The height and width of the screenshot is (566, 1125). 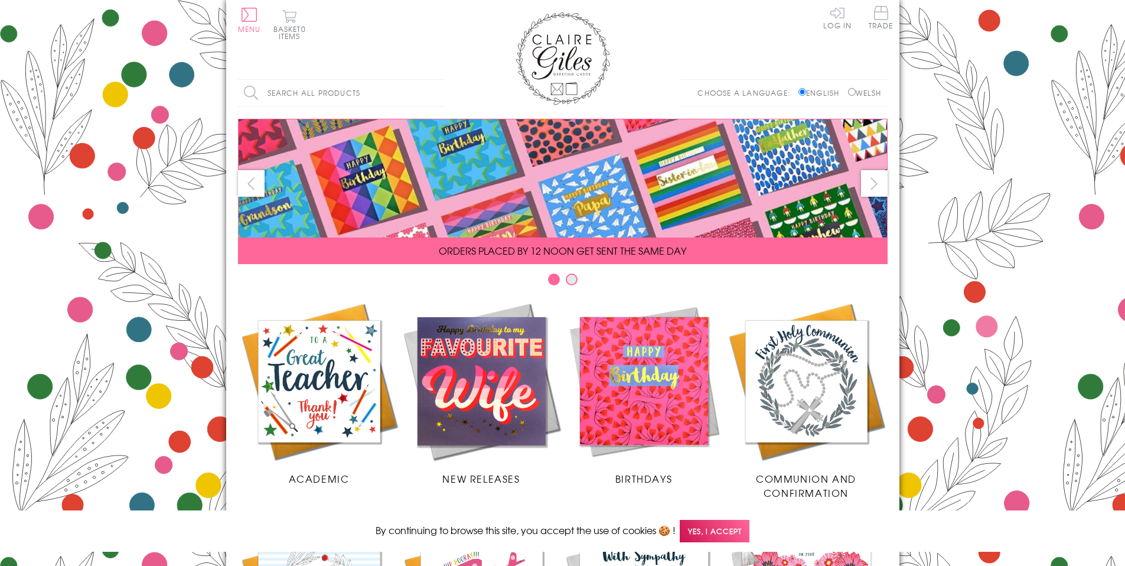 I want to click on p: Choose a language:, so click(x=746, y=93).